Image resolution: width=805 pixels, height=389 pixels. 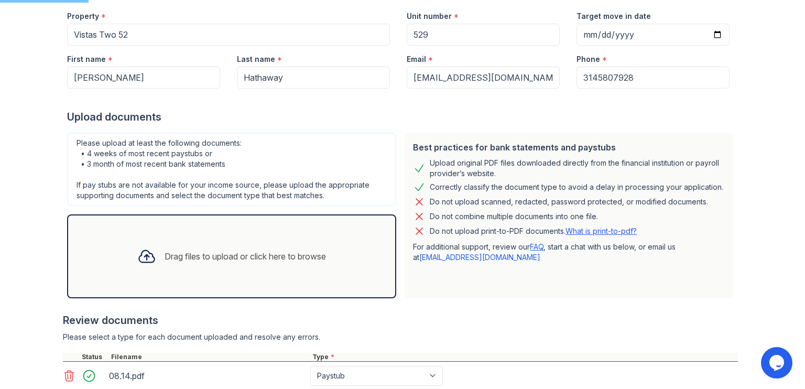 I want to click on label: First name, so click(x=86, y=59).